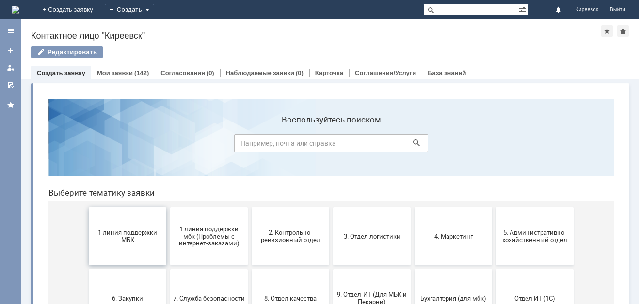  What do you see at coordinates (331, 269) in the screenshot?
I see `span: Франчайзинг` at bounding box center [331, 269].